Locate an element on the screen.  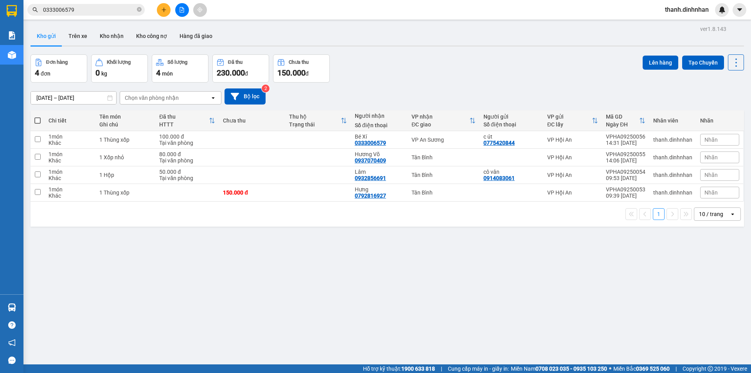
div: VP nhận is located at coordinates (441, 117).